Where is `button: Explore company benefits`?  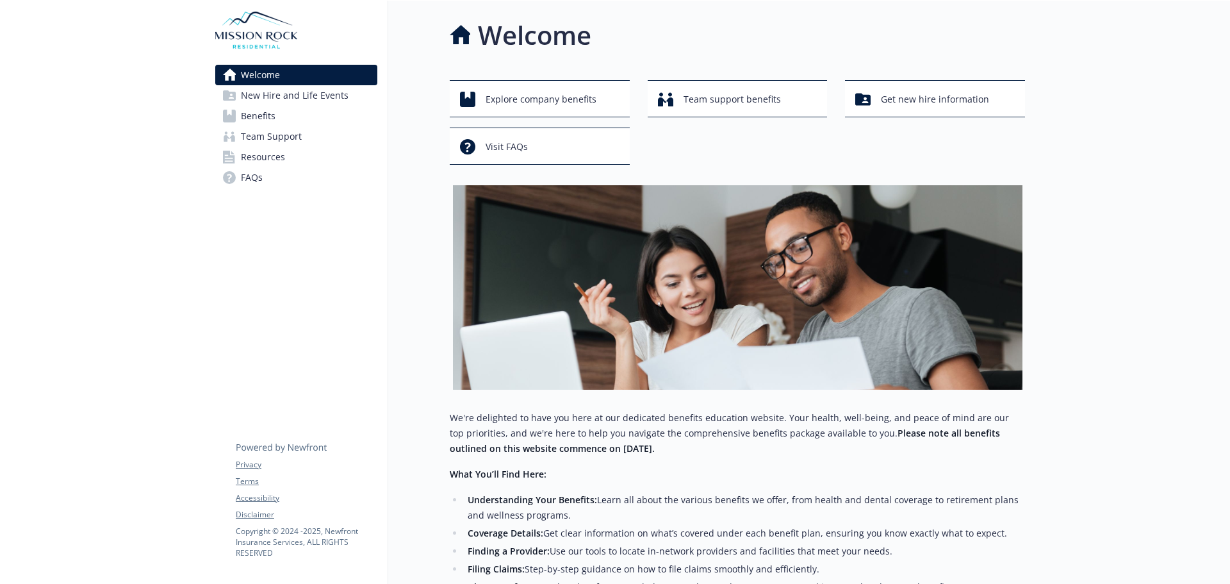
button: Explore company benefits is located at coordinates (539, 99).